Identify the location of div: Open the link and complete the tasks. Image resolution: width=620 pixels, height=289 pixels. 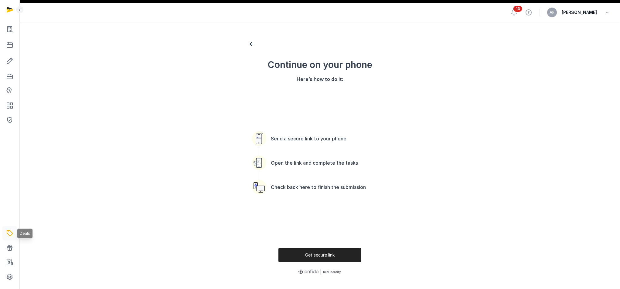
(329, 163).